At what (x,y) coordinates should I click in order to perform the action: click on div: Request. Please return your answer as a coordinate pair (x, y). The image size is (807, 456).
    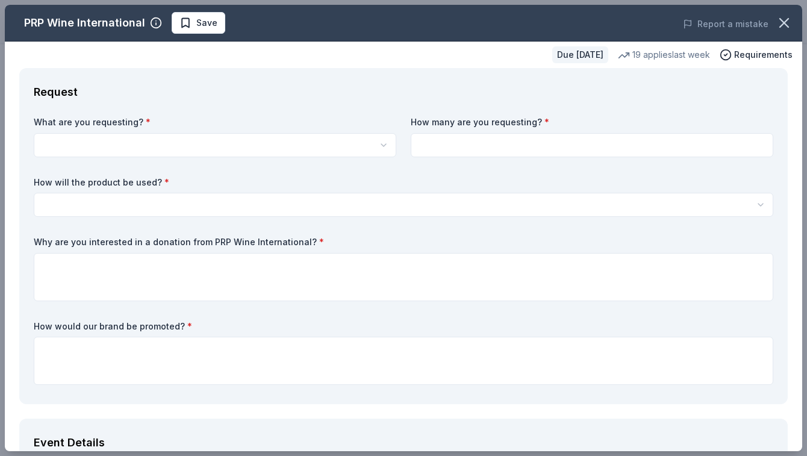
    Looking at the image, I should click on (403, 92).